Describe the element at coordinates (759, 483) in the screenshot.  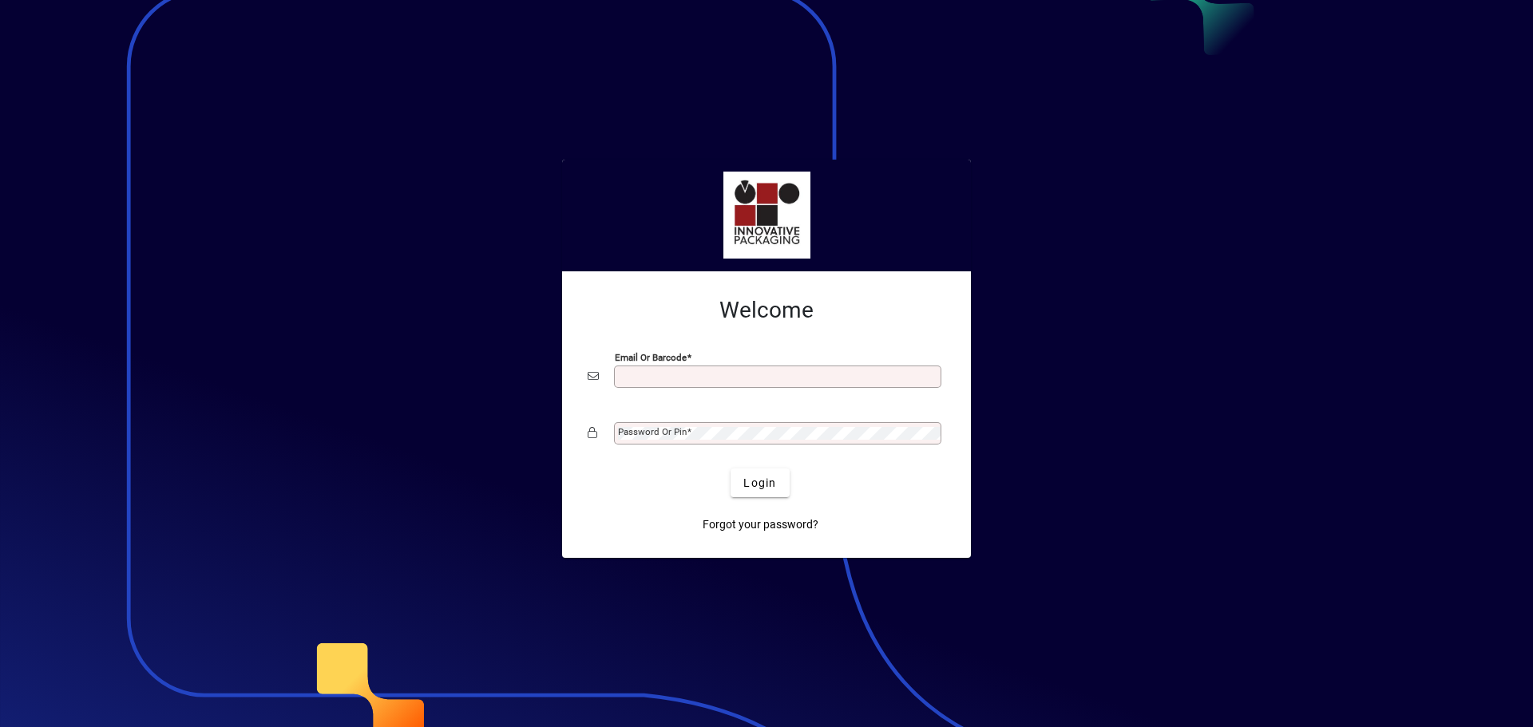
I see `button: Login` at that location.